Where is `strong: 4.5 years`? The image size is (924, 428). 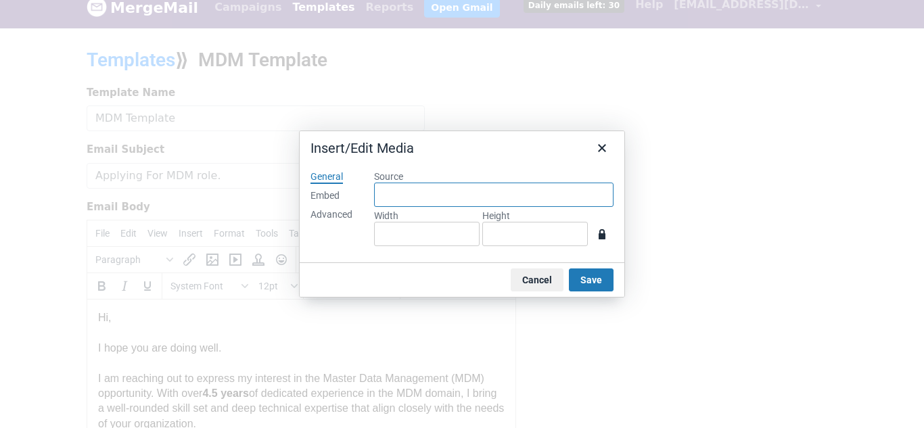
strong: 4.5 years is located at coordinates (138, 93).